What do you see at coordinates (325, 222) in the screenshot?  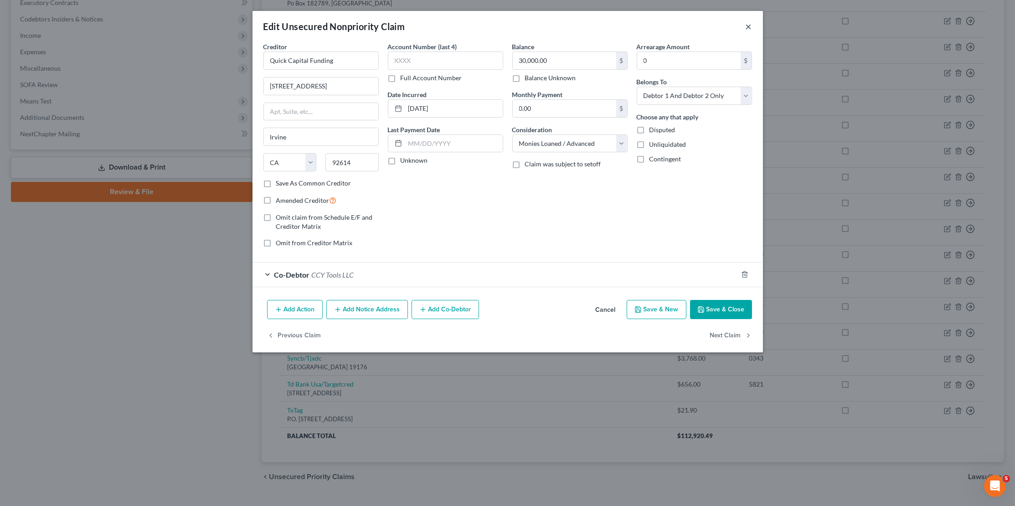 I see `span: Omit claim from Schedule E/F and Creditor Matrix` at bounding box center [325, 222].